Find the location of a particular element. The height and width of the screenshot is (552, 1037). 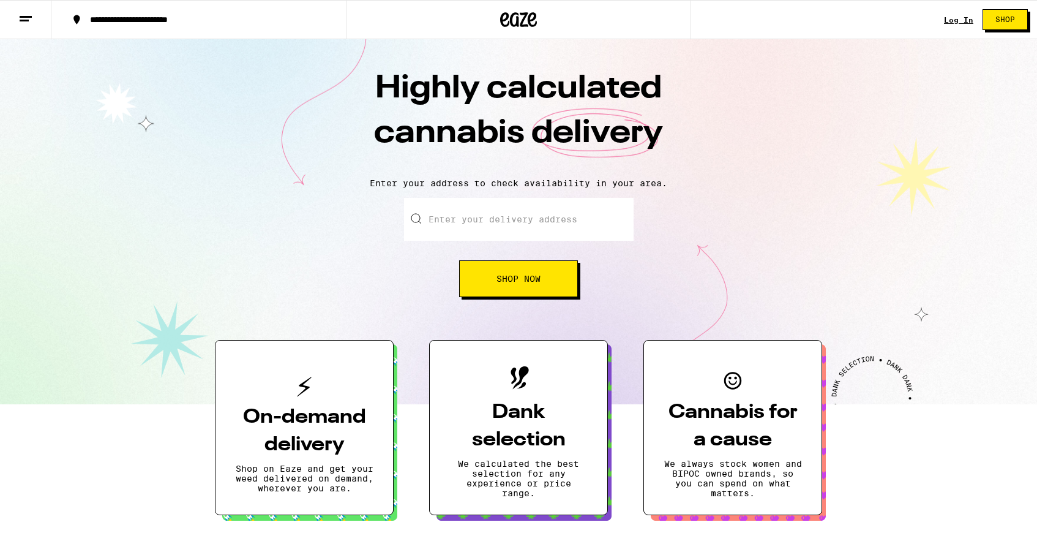

span: Shop Now is located at coordinates (519, 279).